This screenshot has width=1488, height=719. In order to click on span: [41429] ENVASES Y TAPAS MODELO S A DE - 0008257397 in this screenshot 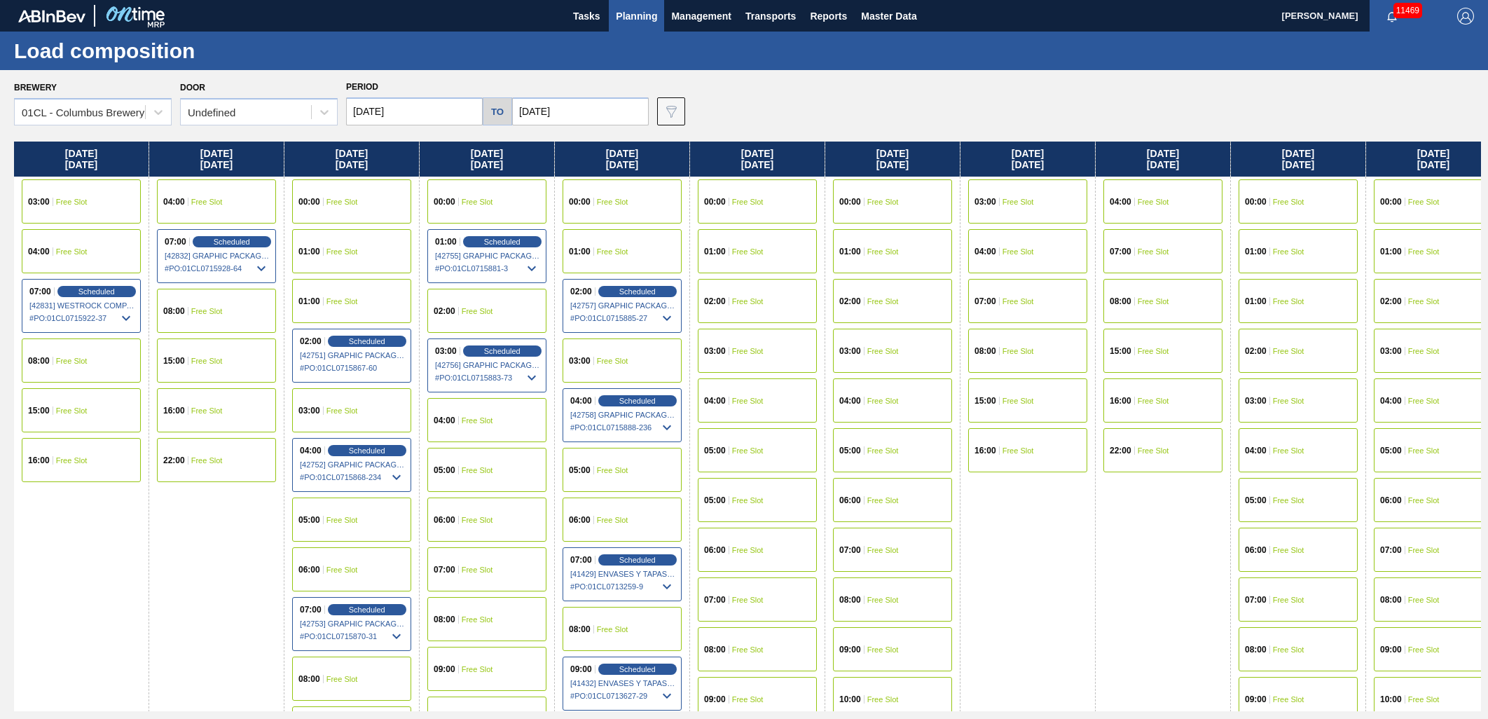, I will do `click(623, 574)`.